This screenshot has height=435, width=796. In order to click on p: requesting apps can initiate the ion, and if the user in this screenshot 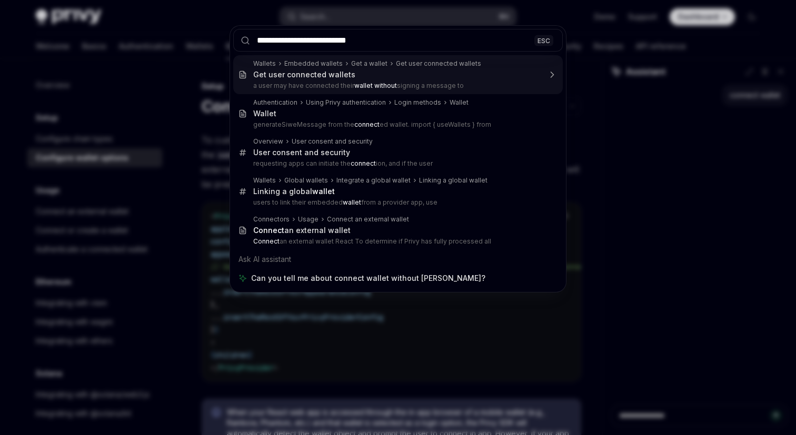, I will do `click(397, 164)`.